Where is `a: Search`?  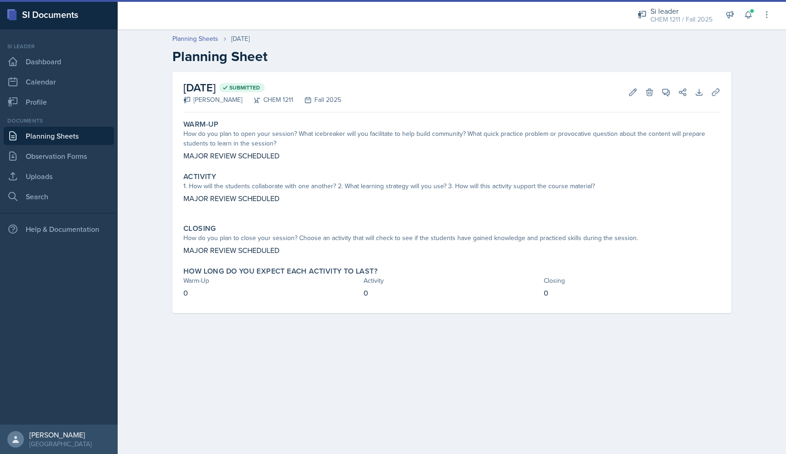 a: Search is located at coordinates (59, 197).